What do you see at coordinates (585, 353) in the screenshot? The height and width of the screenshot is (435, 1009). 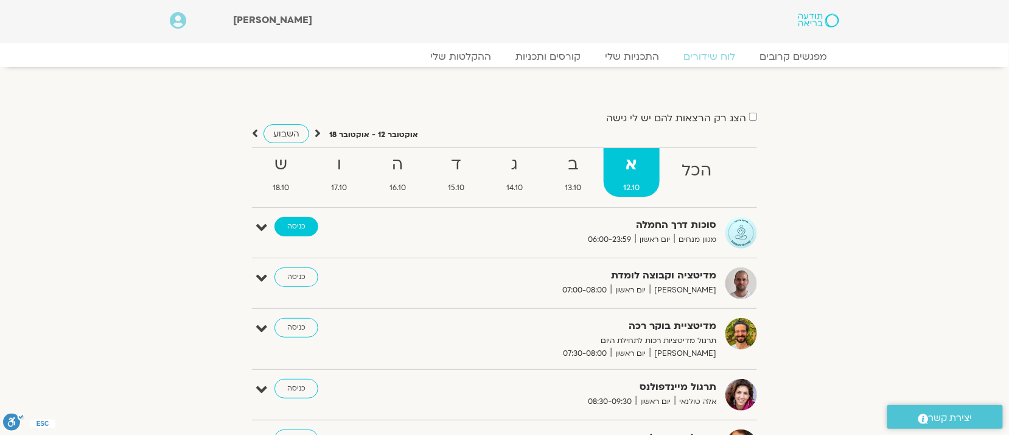 I see `span: 07:30-08:00` at bounding box center [585, 353].